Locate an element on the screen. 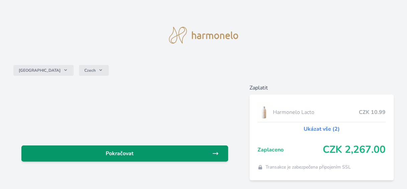 This screenshot has height=189, width=407. a: Ukázat vše (2) is located at coordinates (322, 129).